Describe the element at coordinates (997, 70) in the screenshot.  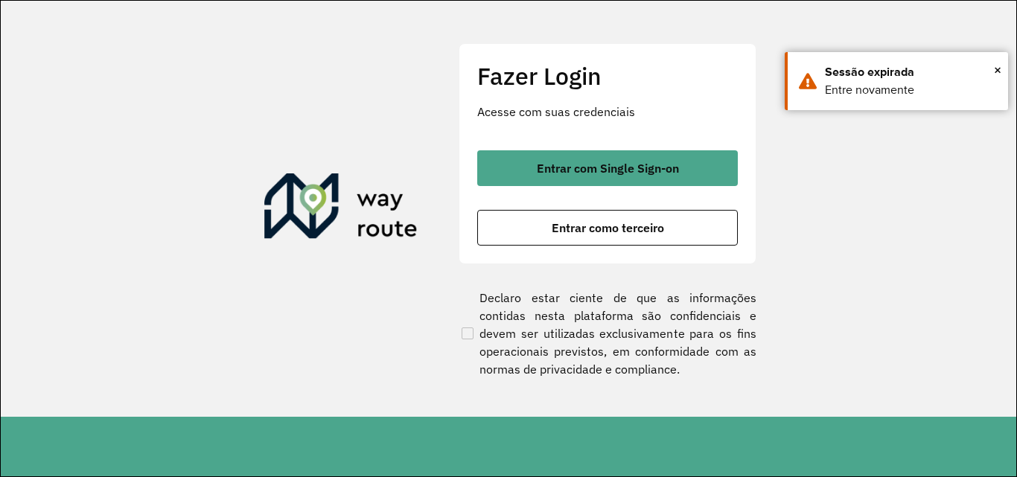
I see `button: Close` at that location.